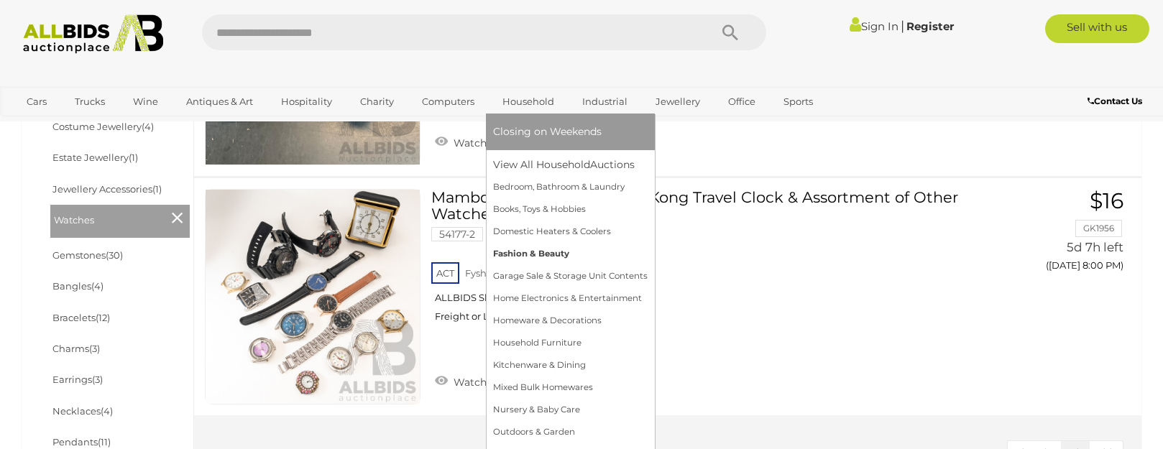  What do you see at coordinates (103, 318) in the screenshot?
I see `span: (12)` at bounding box center [103, 318].